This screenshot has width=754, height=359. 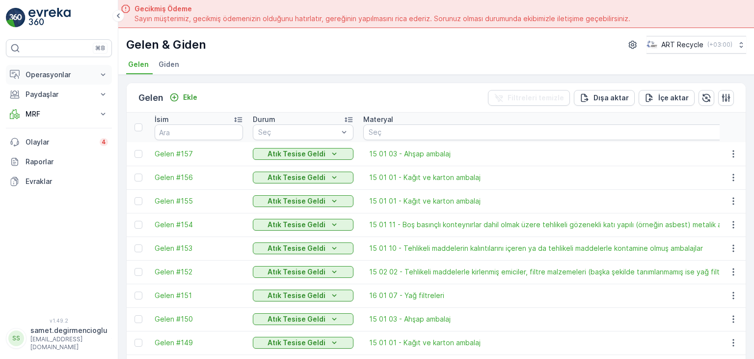 I want to click on a: Gelen #152, so click(x=199, y=272).